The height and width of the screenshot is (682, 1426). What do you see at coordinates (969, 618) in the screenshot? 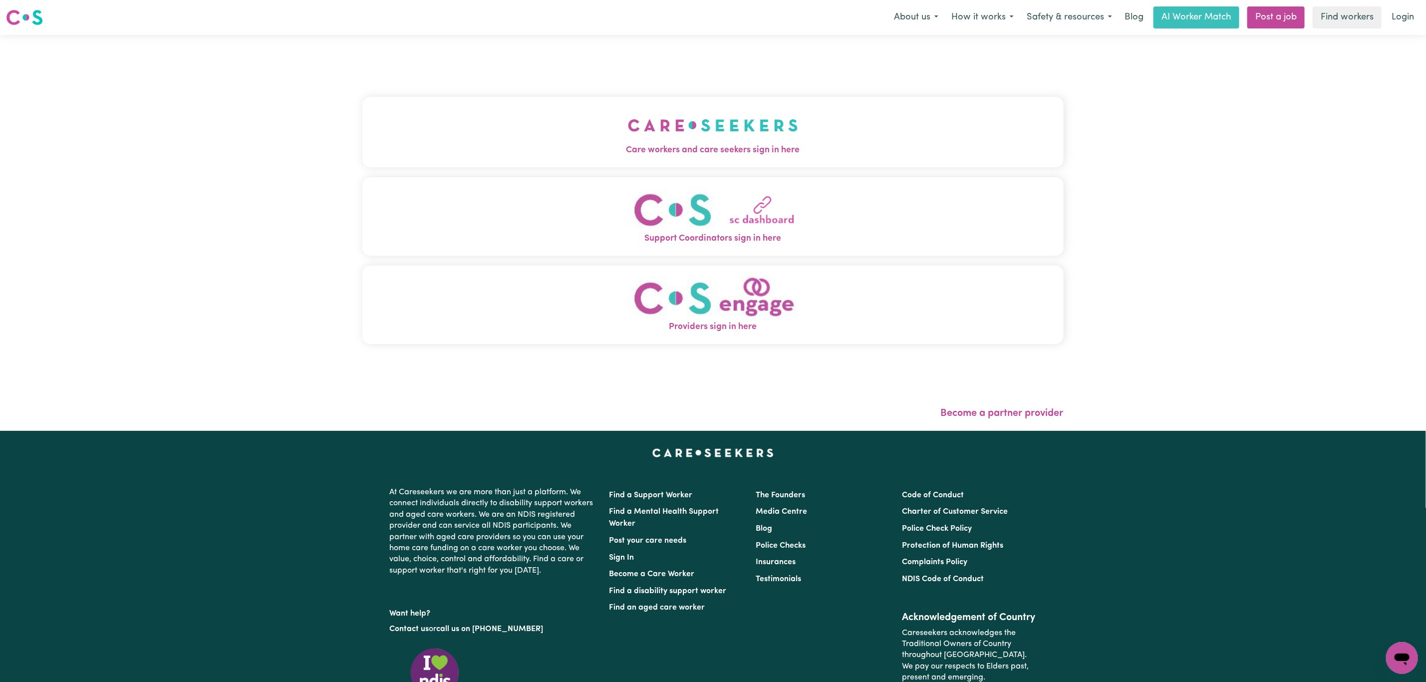
I see `h2: Acknowledgement of Country` at bounding box center [969, 618].